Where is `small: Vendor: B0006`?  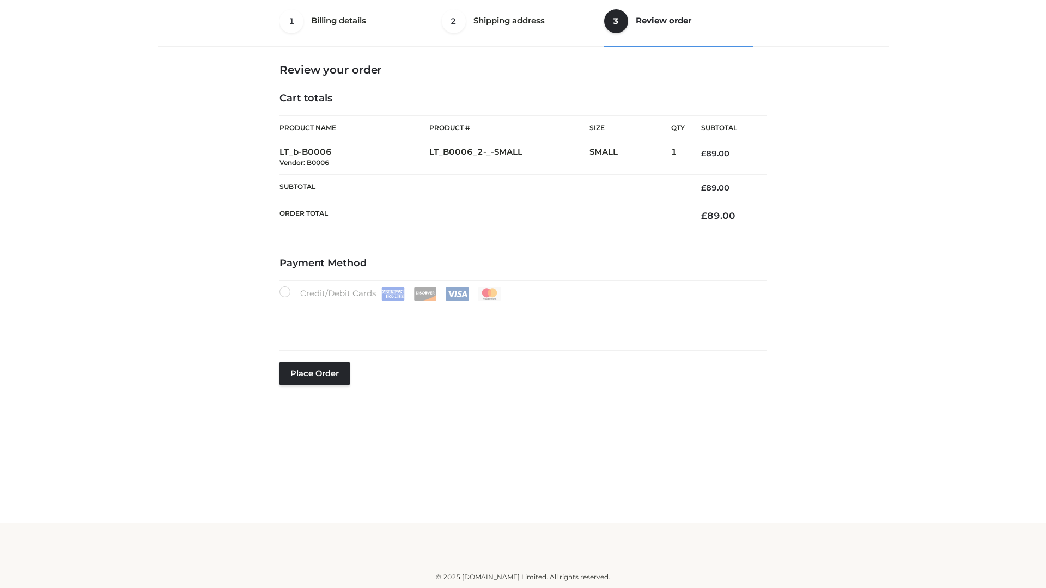
small: Vendor: B0006 is located at coordinates (304, 162).